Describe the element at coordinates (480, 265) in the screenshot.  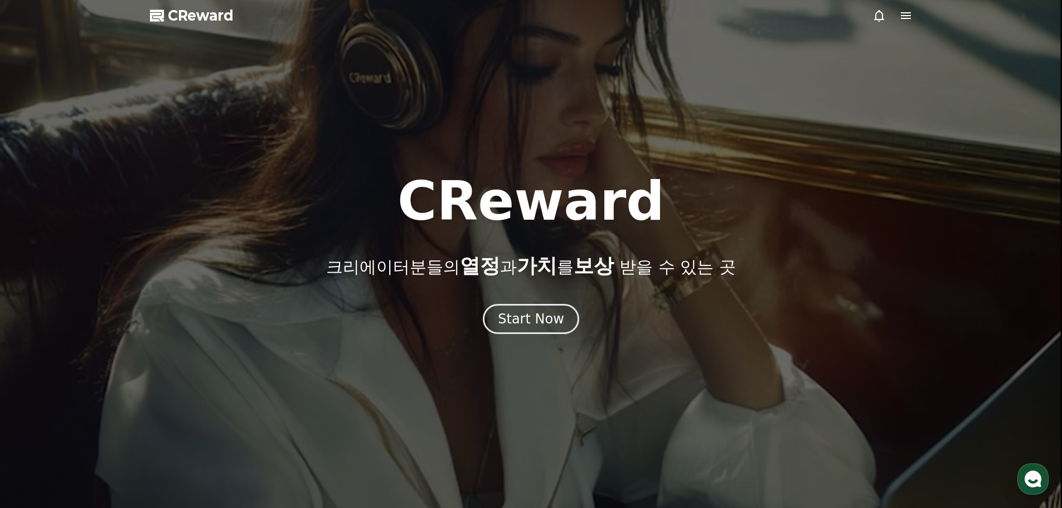
I see `span: 열정` at that location.